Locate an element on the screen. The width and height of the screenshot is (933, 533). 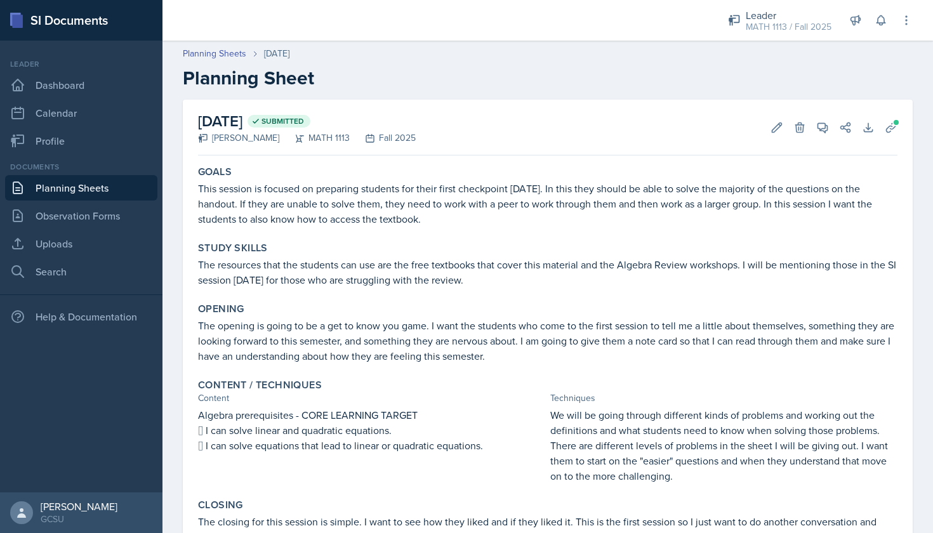
a: Calendar is located at coordinates (81, 113).